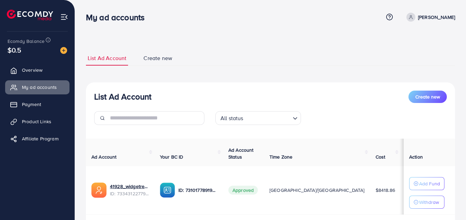  Describe the element at coordinates (32, 104) in the screenshot. I see `span: Payment` at that location.